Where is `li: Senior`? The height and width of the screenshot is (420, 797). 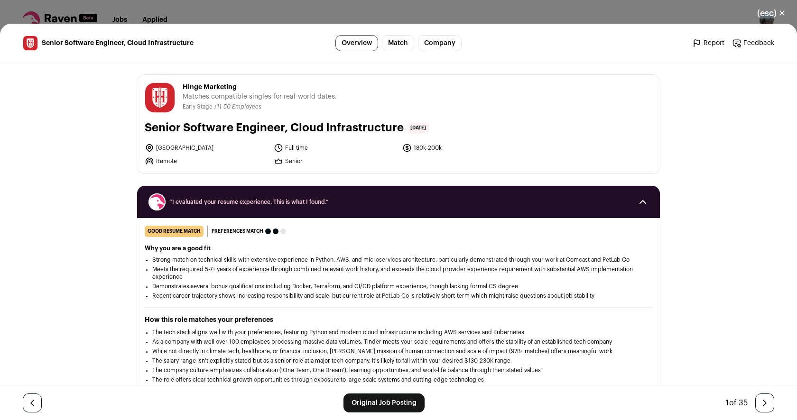 li: Senior is located at coordinates (335, 161).